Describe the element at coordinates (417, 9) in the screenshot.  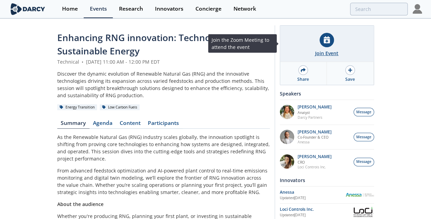
I see `img: Profile` at that location.